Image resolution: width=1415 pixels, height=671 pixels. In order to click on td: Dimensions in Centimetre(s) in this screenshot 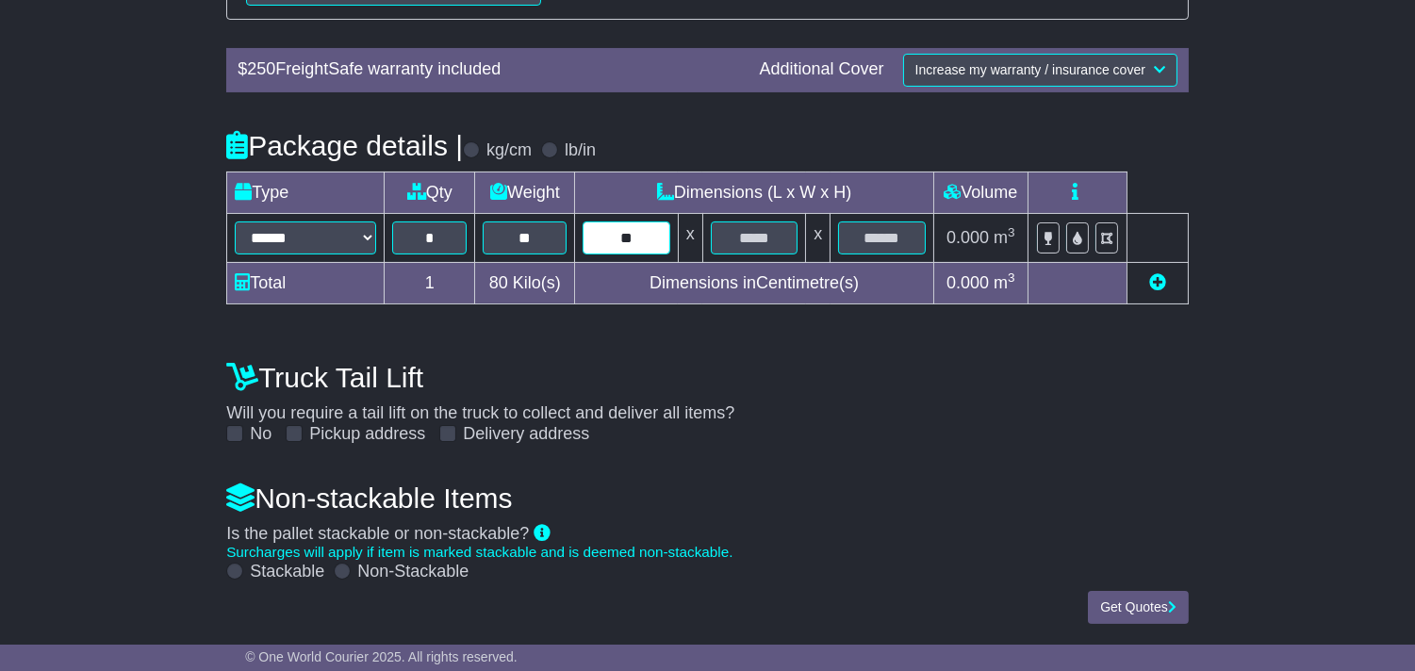, I will do `click(754, 283)`.